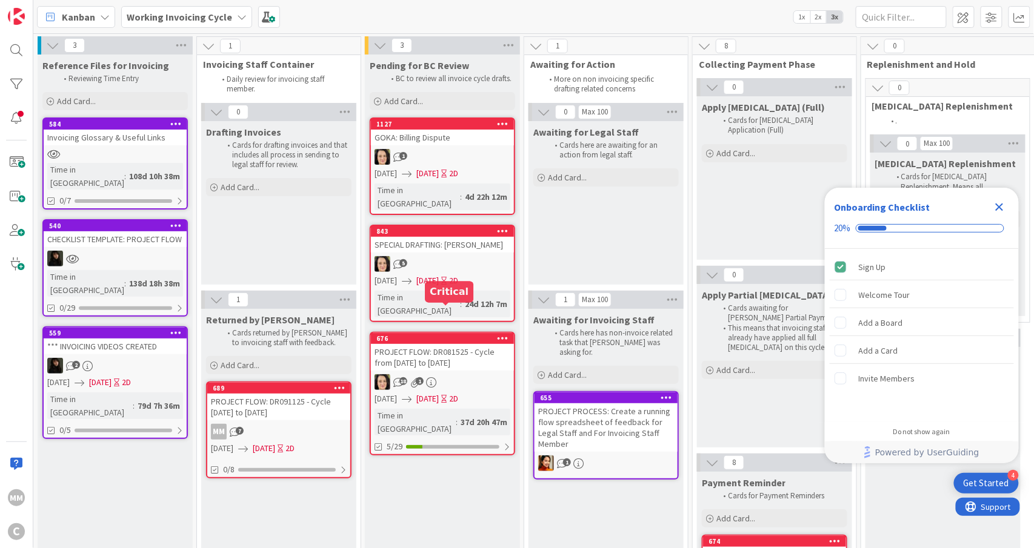  What do you see at coordinates (239, 431) in the screenshot?
I see `span: 7` at bounding box center [239, 431].